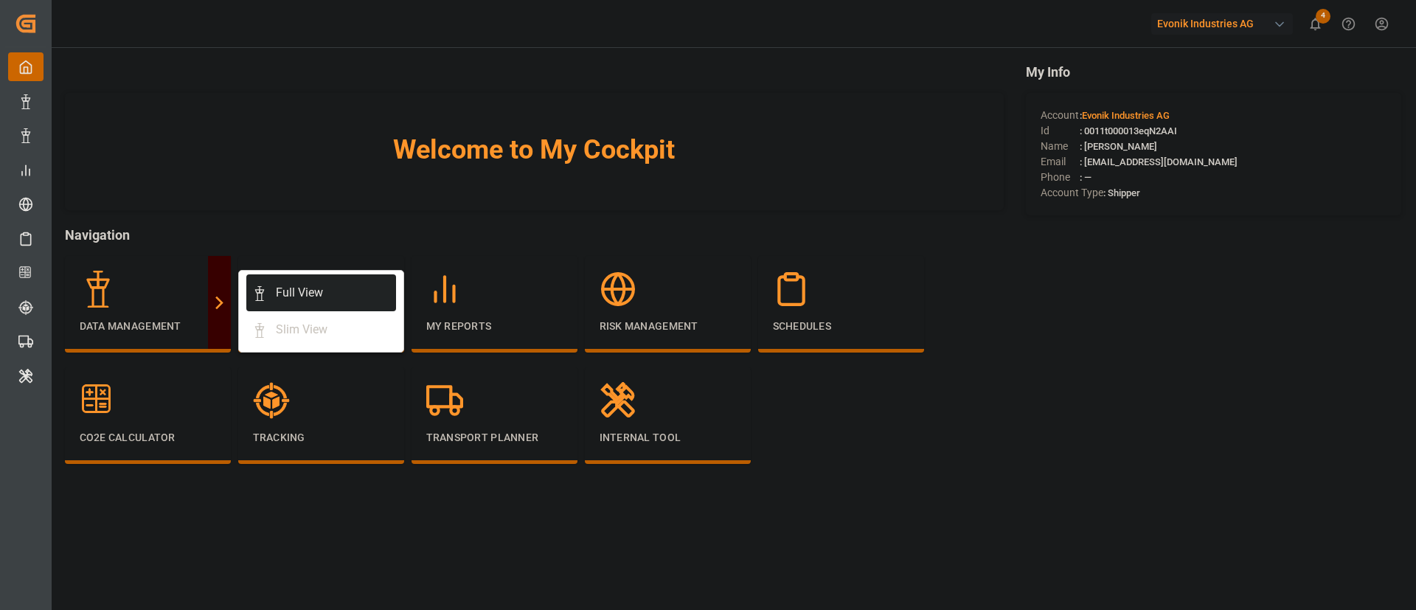  I want to click on span: My Info, so click(1213, 72).